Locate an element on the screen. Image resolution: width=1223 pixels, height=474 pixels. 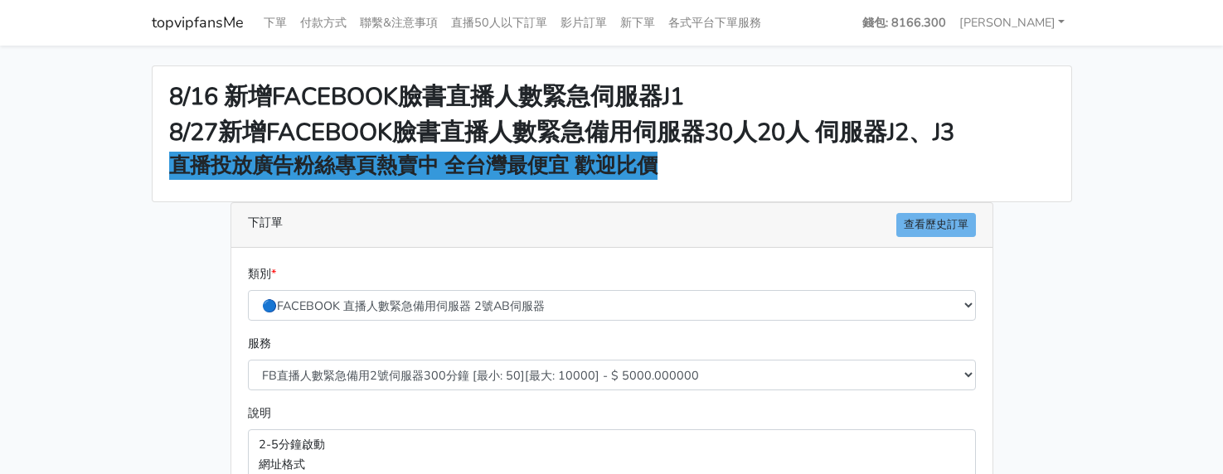
a: 影片訂單 is located at coordinates (584, 22).